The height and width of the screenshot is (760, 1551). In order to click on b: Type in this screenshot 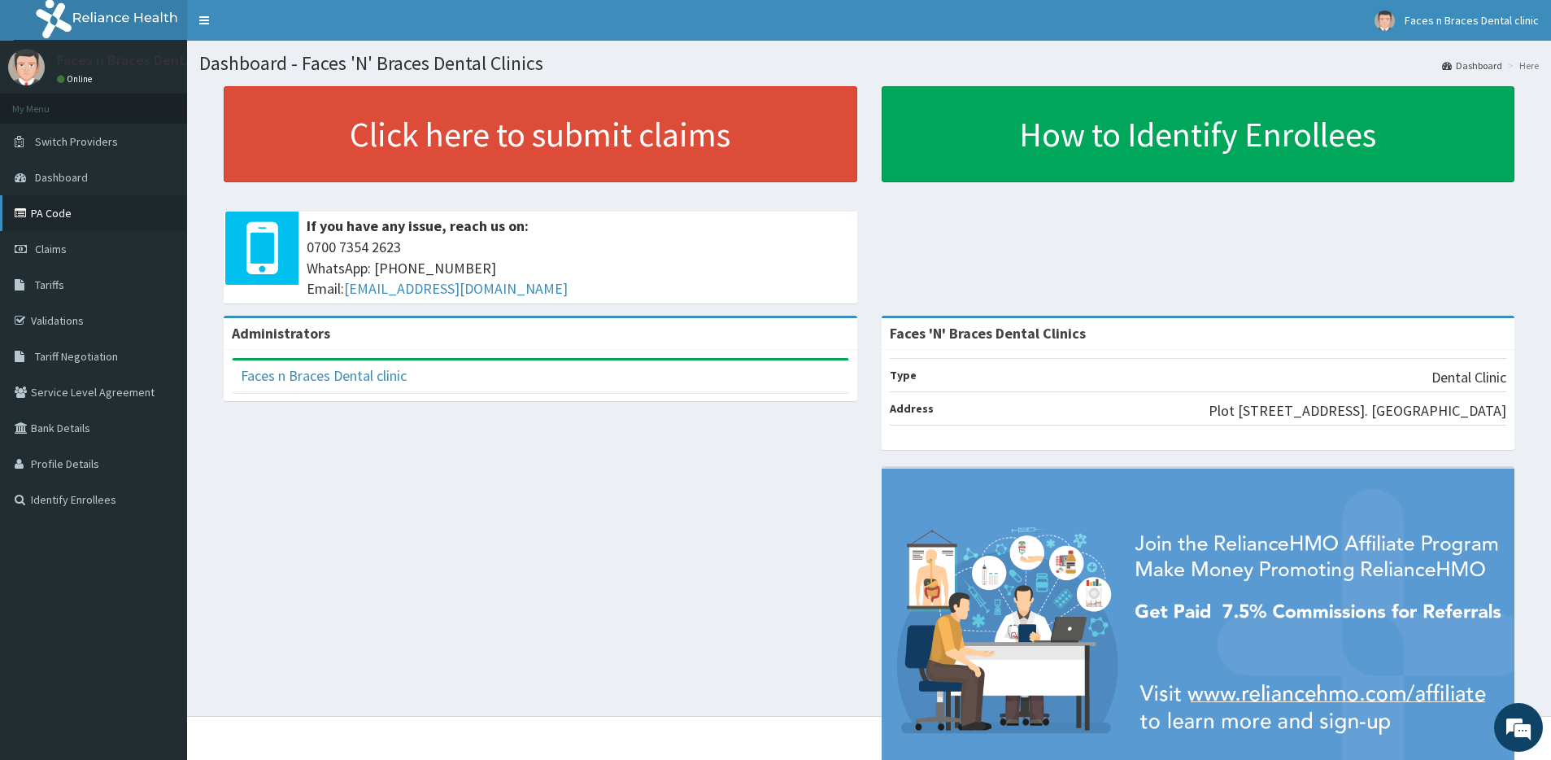, I will do `click(903, 375)`.